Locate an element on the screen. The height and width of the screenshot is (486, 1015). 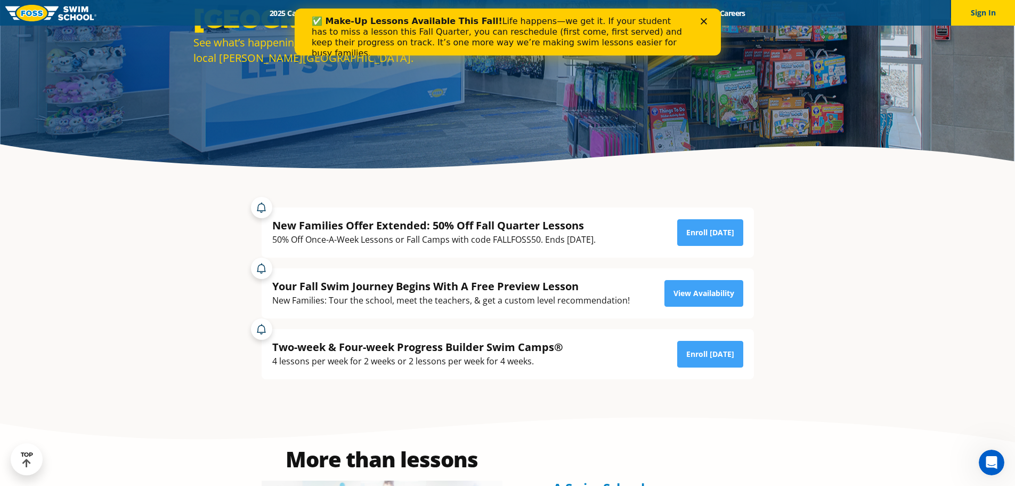
div: Your Fall Swim Journey Begins With A Free Preview Lesson is located at coordinates (451, 286).